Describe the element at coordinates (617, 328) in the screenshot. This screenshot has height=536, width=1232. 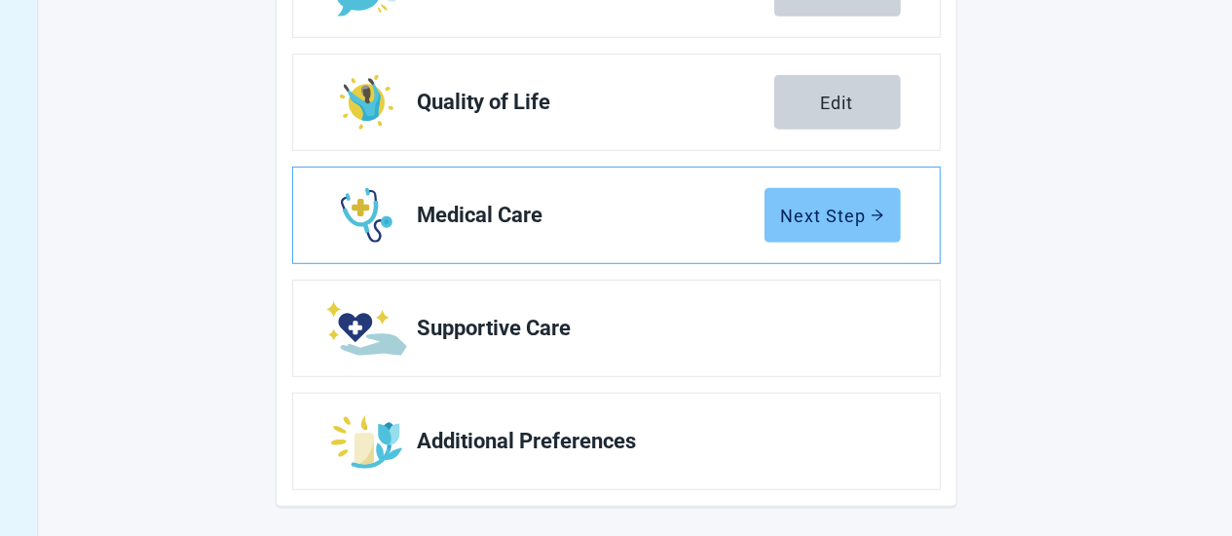
I see `a: Edit Supportive Care section` at that location.